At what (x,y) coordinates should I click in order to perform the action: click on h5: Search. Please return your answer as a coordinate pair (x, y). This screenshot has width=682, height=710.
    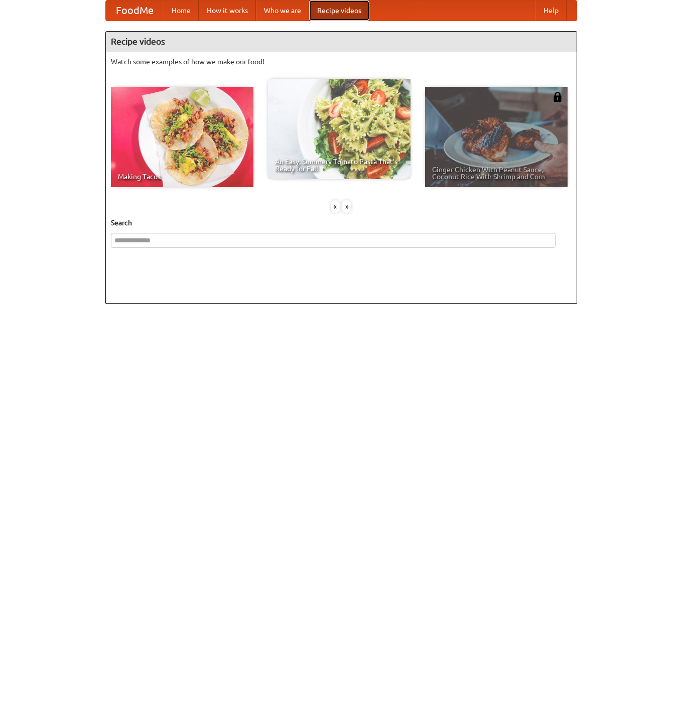
    Looking at the image, I should click on (341, 223).